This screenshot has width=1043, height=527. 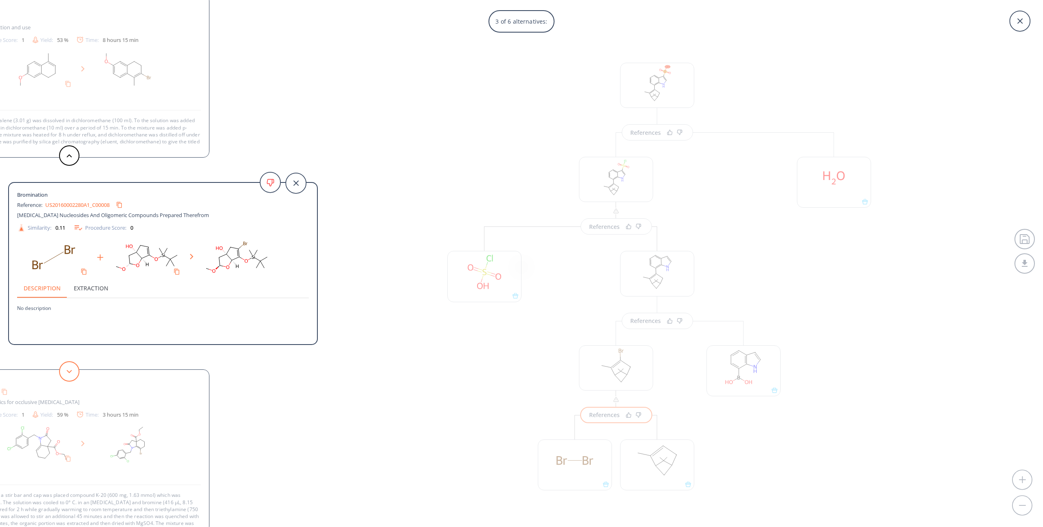 What do you see at coordinates (31, 205) in the screenshot?
I see `span: Reference:` at bounding box center [31, 205].